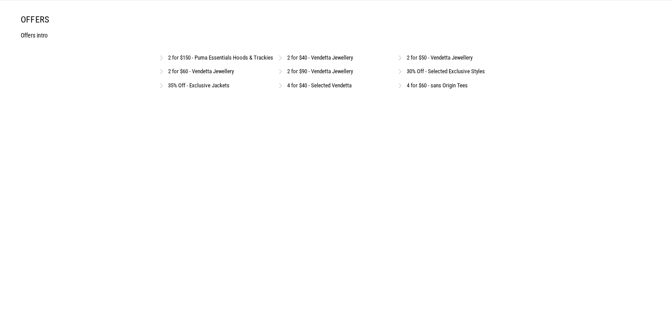 The image size is (671, 322). What do you see at coordinates (320, 57) in the screenshot?
I see `a: 2 for $40 - Vendetta Jewellery` at bounding box center [320, 57].